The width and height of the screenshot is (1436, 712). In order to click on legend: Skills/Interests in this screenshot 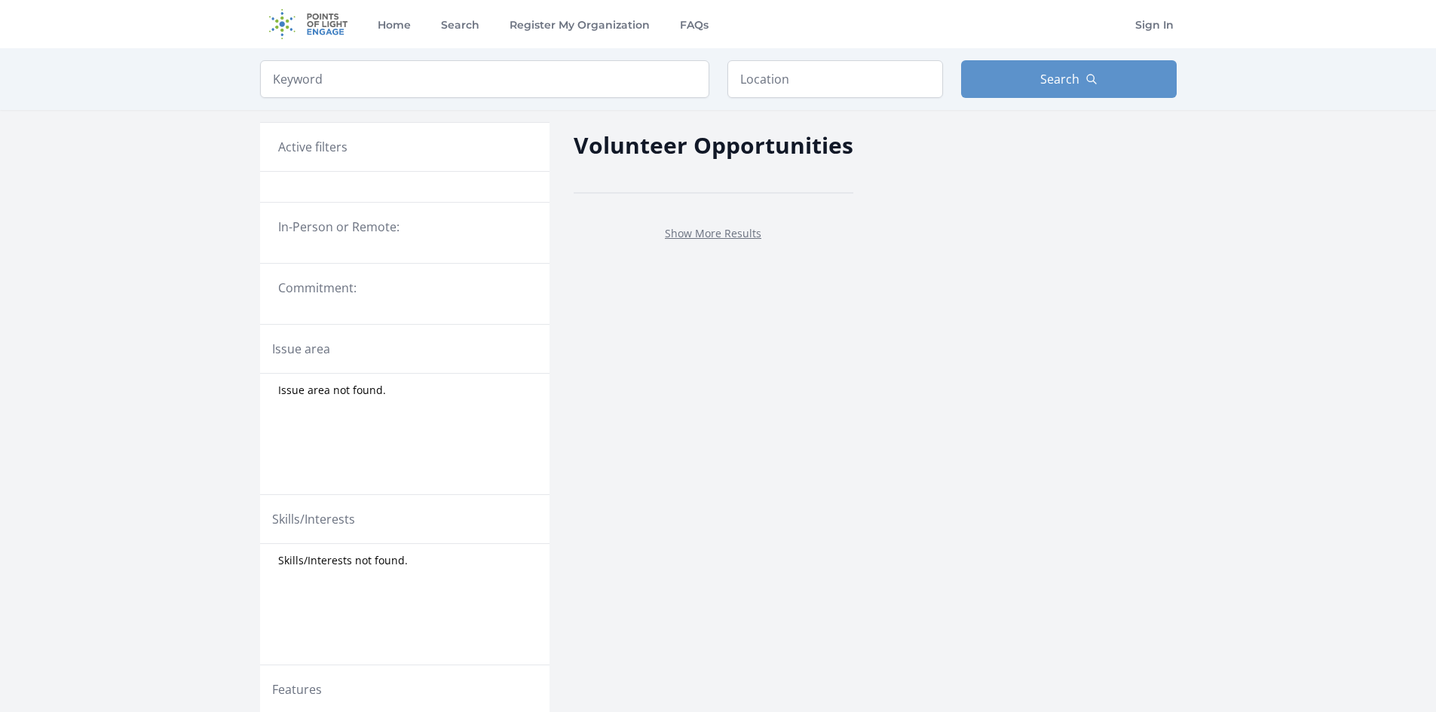, I will do `click(314, 519)`.